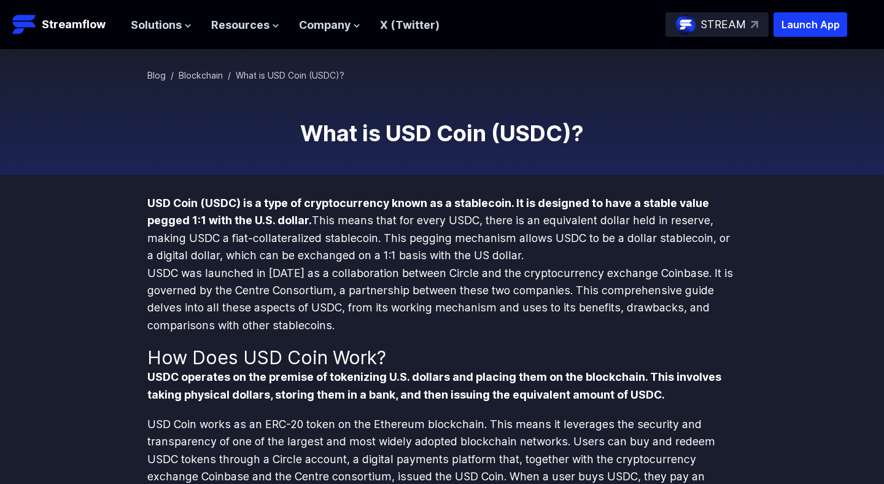 Image resolution: width=884 pixels, height=484 pixels. Describe the element at coordinates (810, 25) in the screenshot. I see `a: Launch App` at that location.